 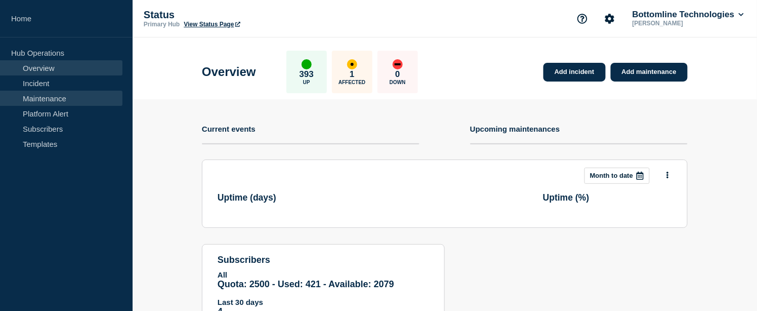 I want to click on p: Status, so click(x=245, y=15).